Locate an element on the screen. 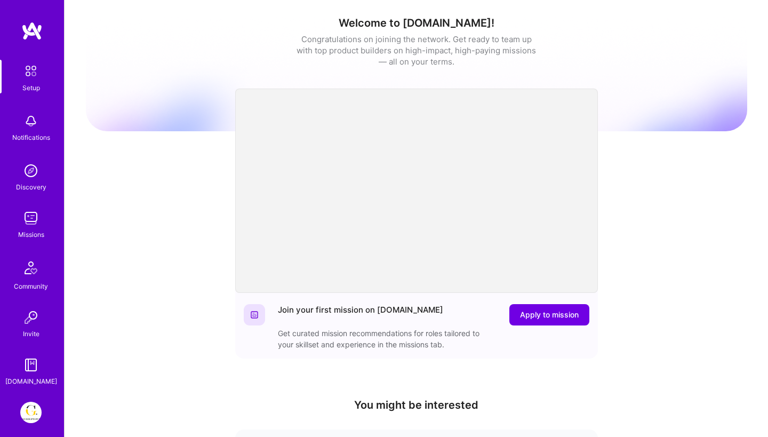 Image resolution: width=768 pixels, height=437 pixels. button: Apply to mission is located at coordinates (549, 315).